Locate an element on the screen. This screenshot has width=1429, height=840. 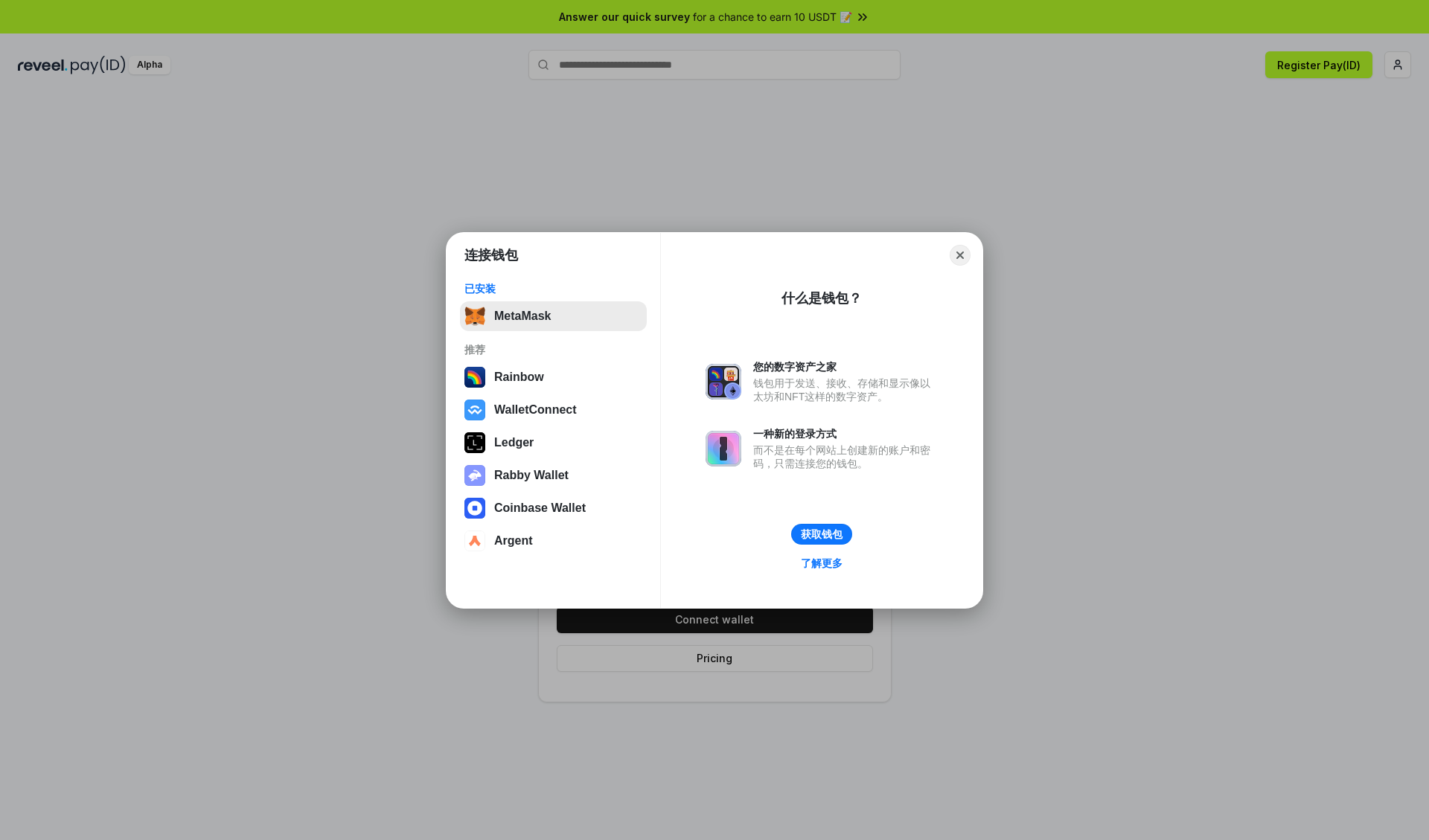
div: 获取钱包 is located at coordinates (821, 534).